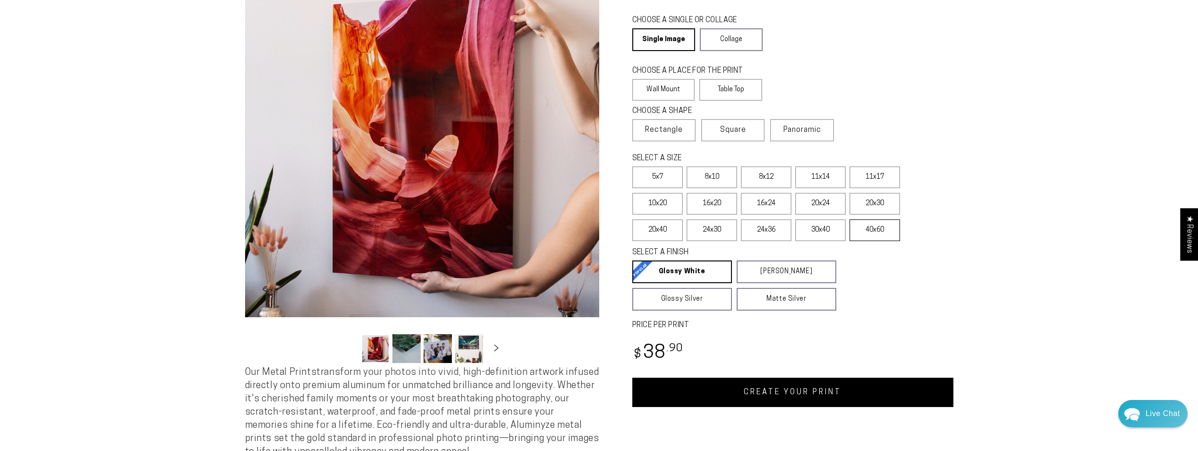 This screenshot has height=451, width=1198. What do you see at coordinates (875, 204) in the screenshot?
I see `label: 20x30` at bounding box center [875, 204].